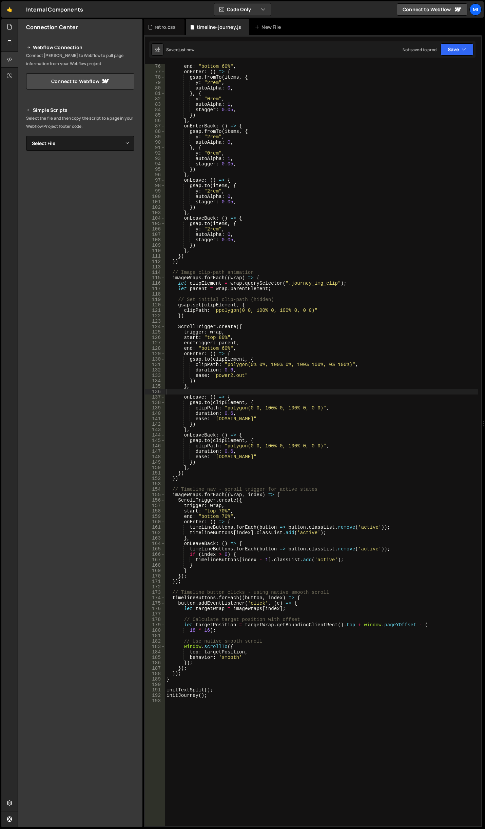 The width and height of the screenshot is (485, 829). What do you see at coordinates (155, 370) in the screenshot?
I see `div: 132` at bounding box center [155, 370].